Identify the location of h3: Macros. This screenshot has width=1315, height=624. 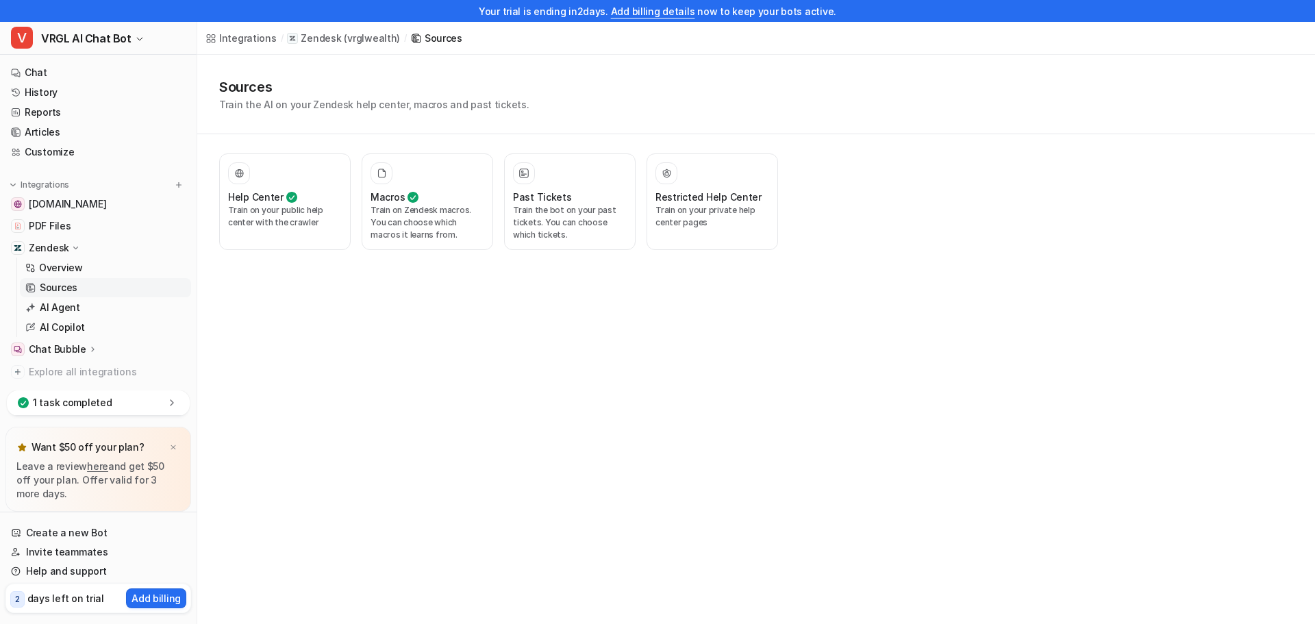
(388, 197).